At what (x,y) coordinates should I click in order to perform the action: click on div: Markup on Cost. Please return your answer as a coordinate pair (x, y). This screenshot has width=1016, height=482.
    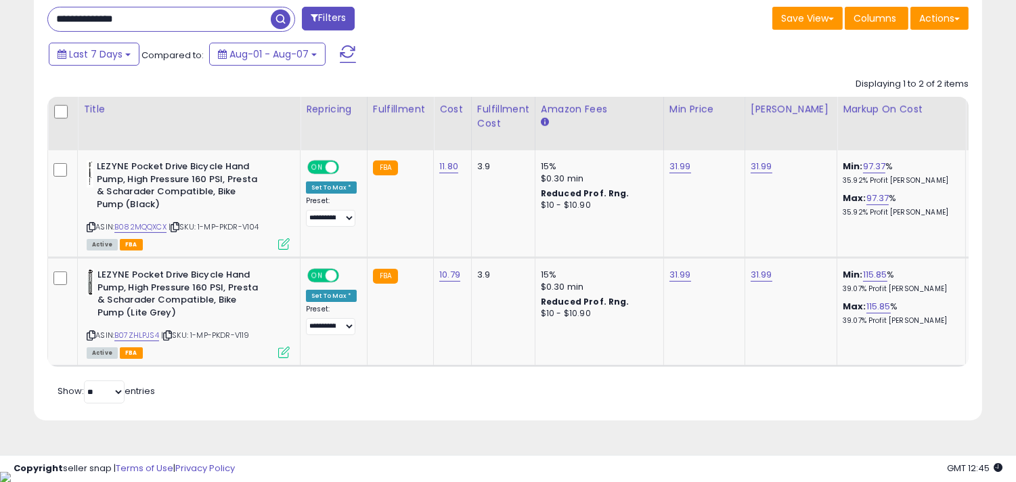
    Looking at the image, I should click on (901, 109).